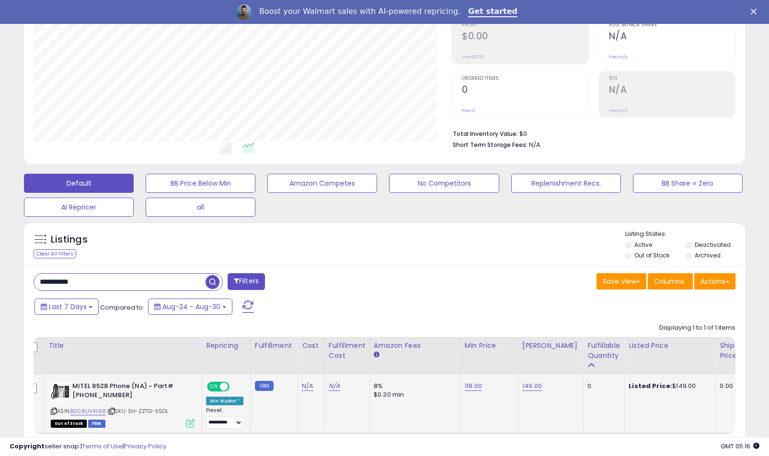 Image resolution: width=769 pixels, height=456 pixels. I want to click on div: Fulfillment, so click(274, 346).